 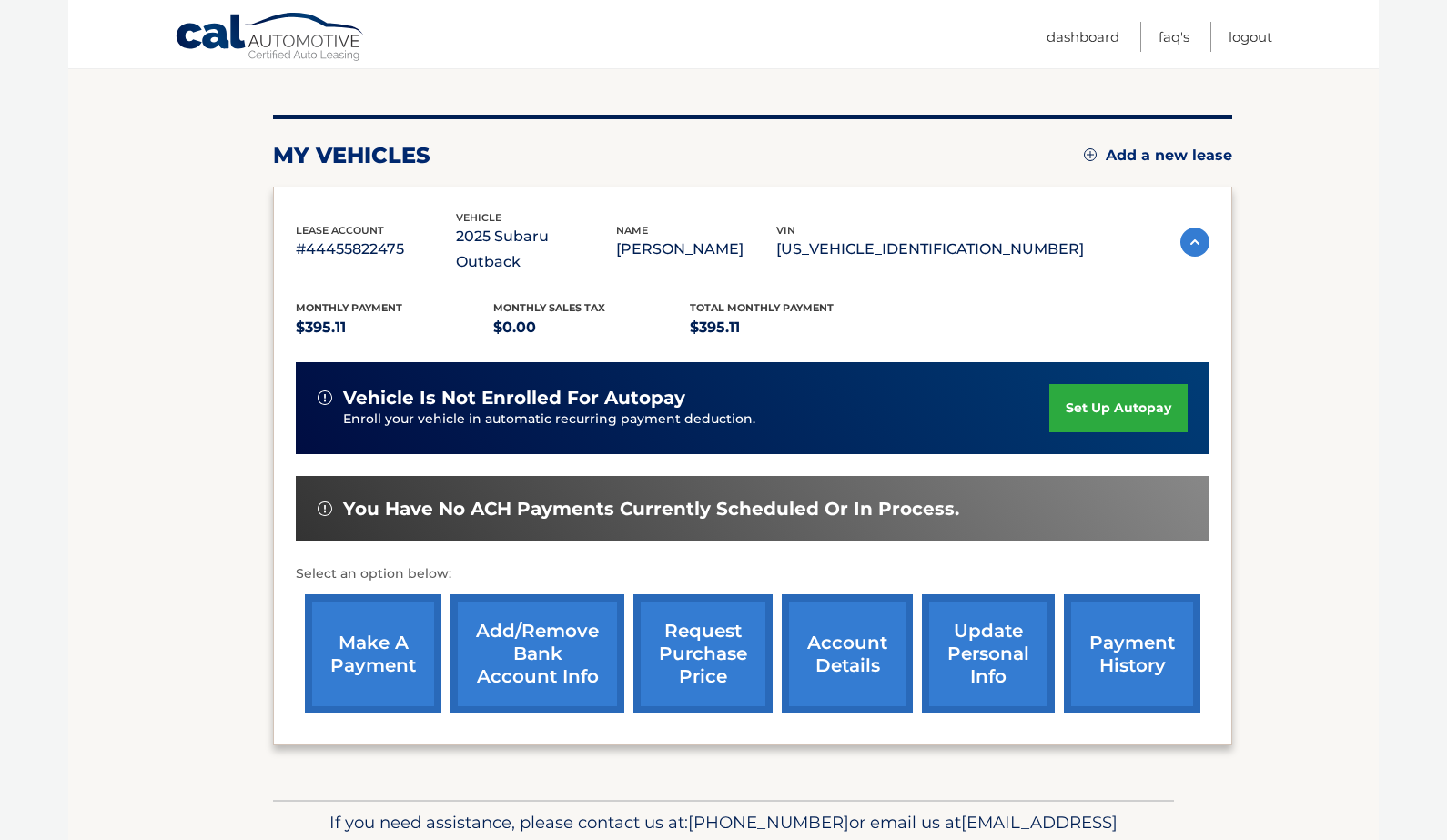 What do you see at coordinates (631, 230) in the screenshot?
I see `span: name` at bounding box center [631, 230].